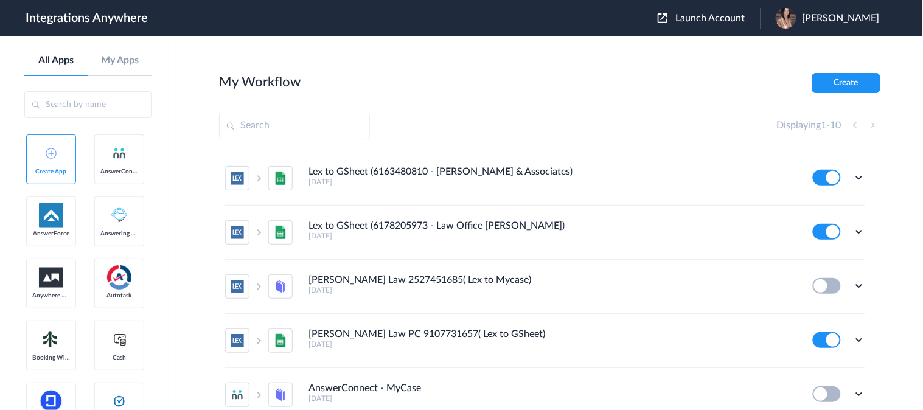 This screenshot has width=923, height=410. What do you see at coordinates (119, 358) in the screenshot?
I see `span: Cash` at bounding box center [119, 358].